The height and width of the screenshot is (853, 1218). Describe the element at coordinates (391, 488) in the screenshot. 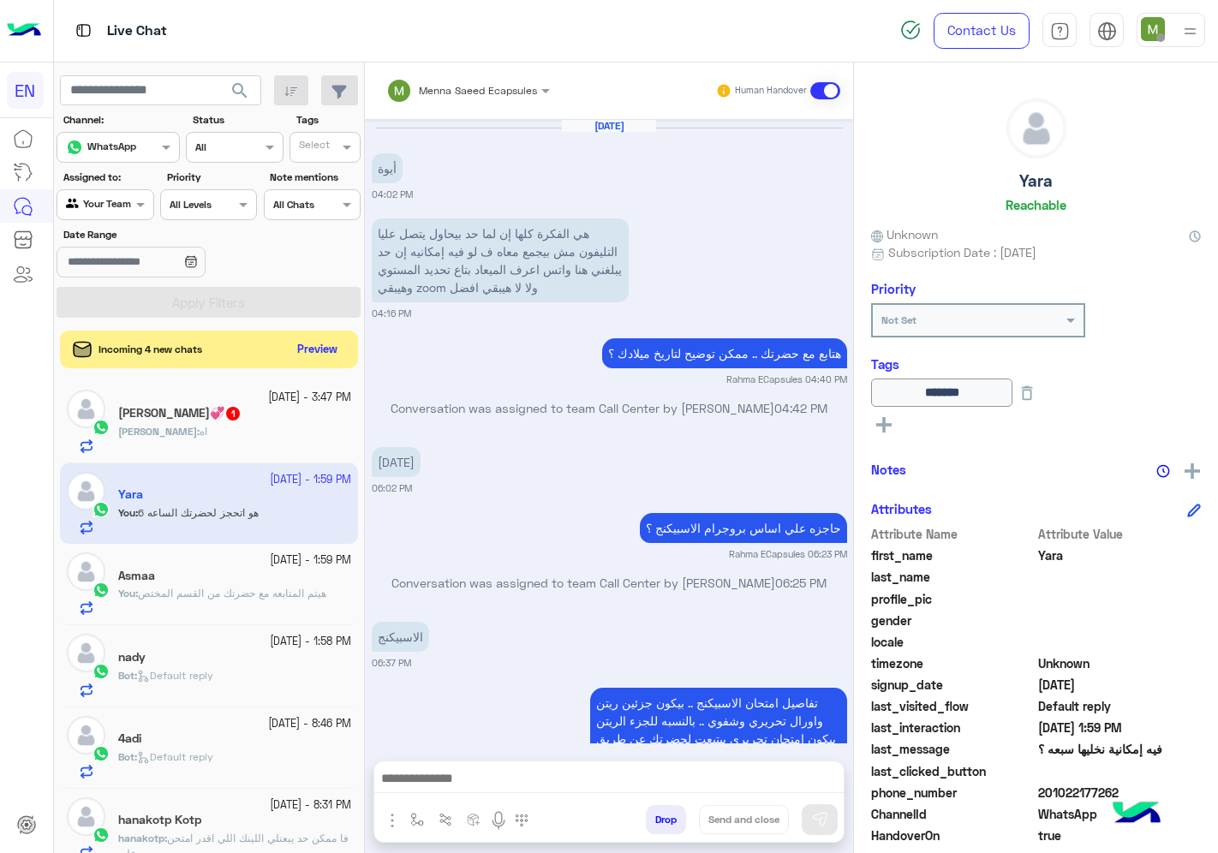

I see `small: 06:02 PM` at that location.